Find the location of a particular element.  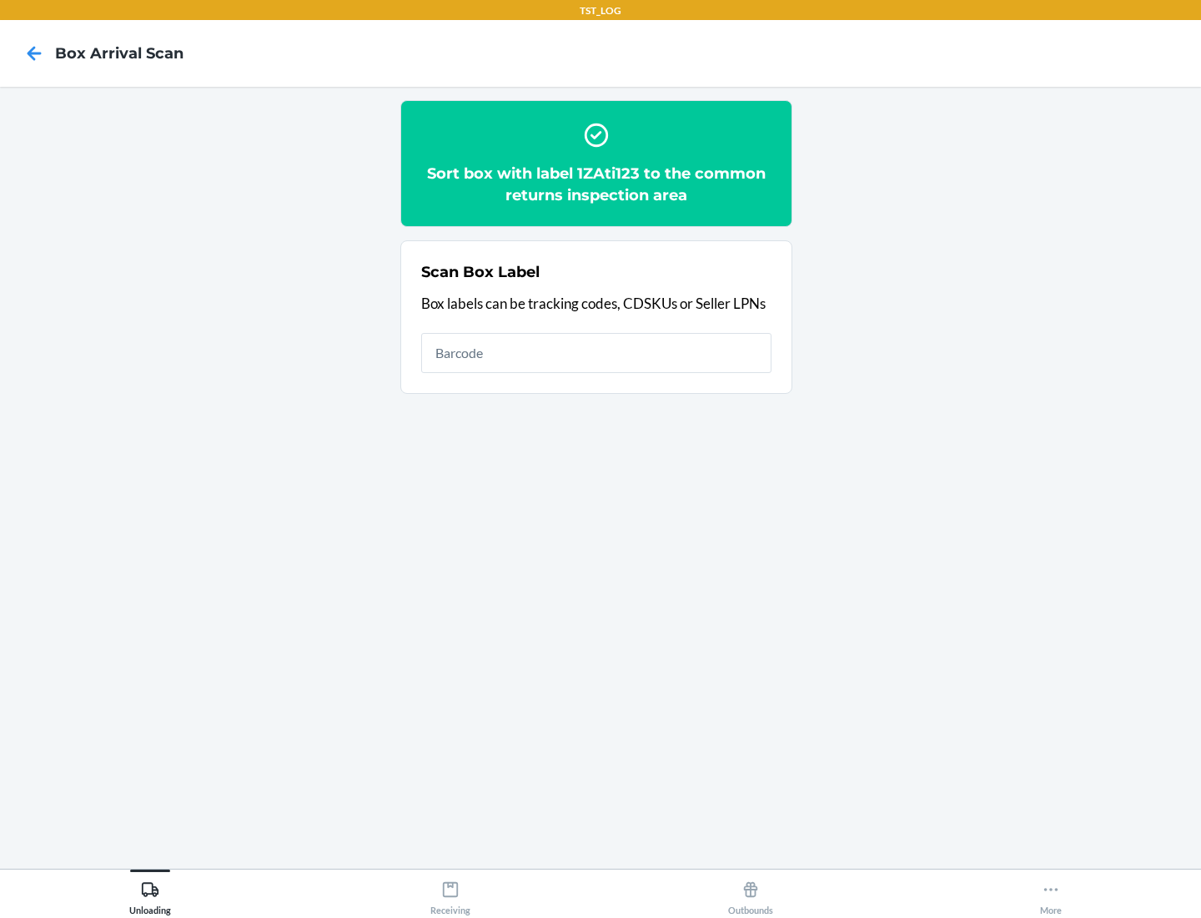

div: Receiving is located at coordinates (450, 894).